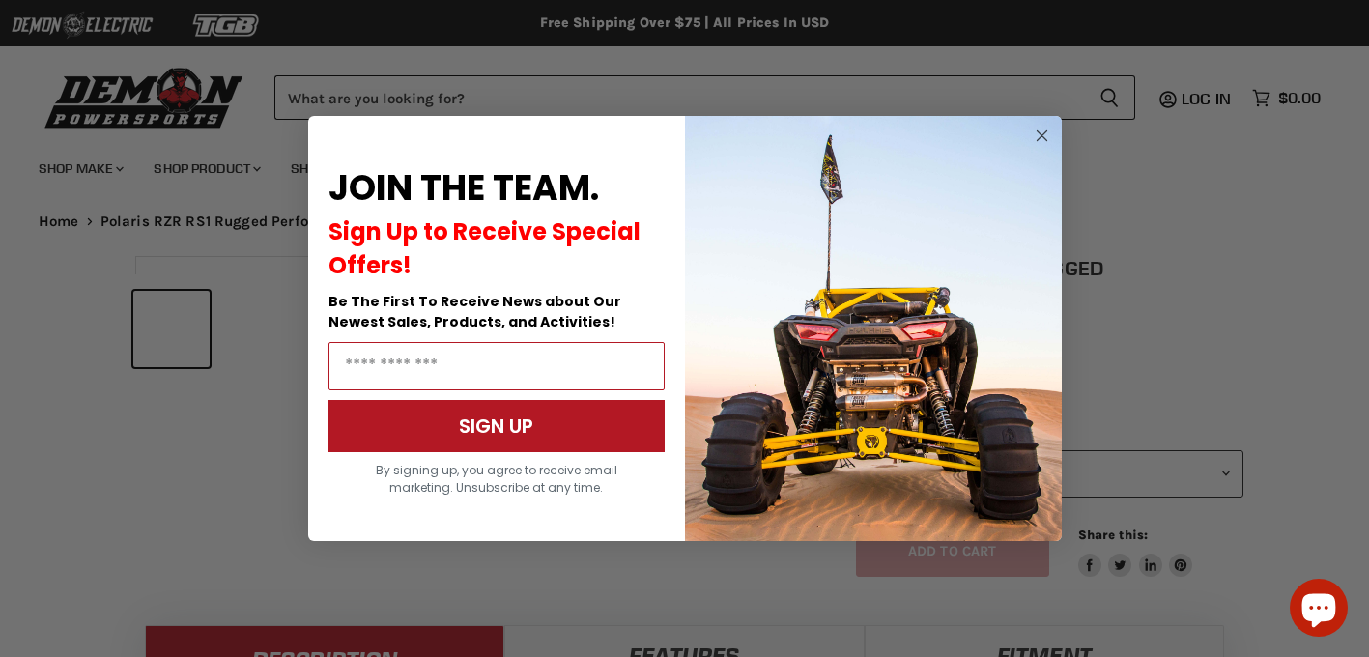 This screenshot has width=1369, height=657. I want to click on span: By signing up, you agree to receive email marketing. Unsubscribe at any time., so click(496, 478).